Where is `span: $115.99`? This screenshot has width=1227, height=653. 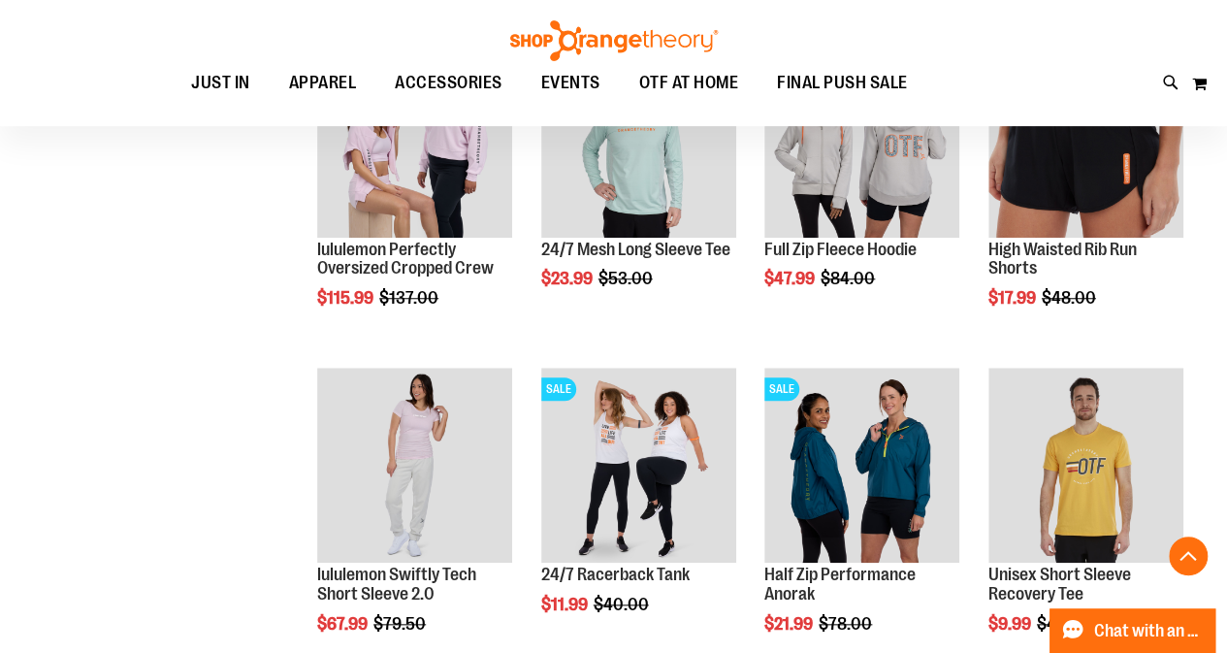 span: $115.99 is located at coordinates (346, 298).